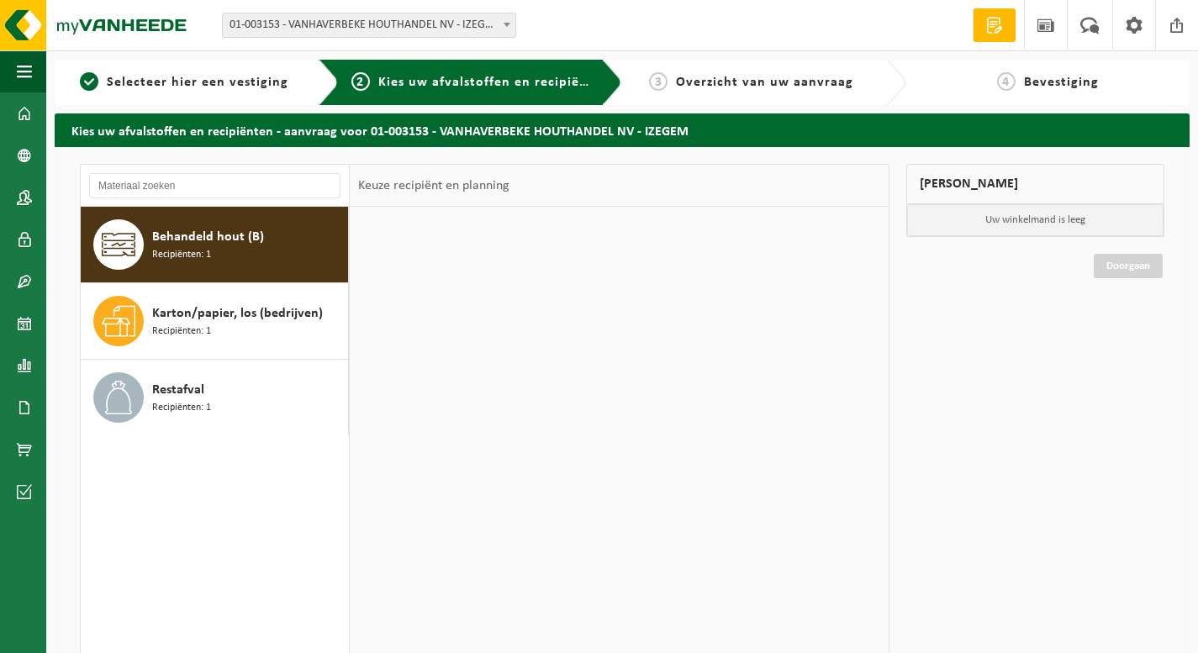  Describe the element at coordinates (178, 390) in the screenshot. I see `span: Restafval` at that location.